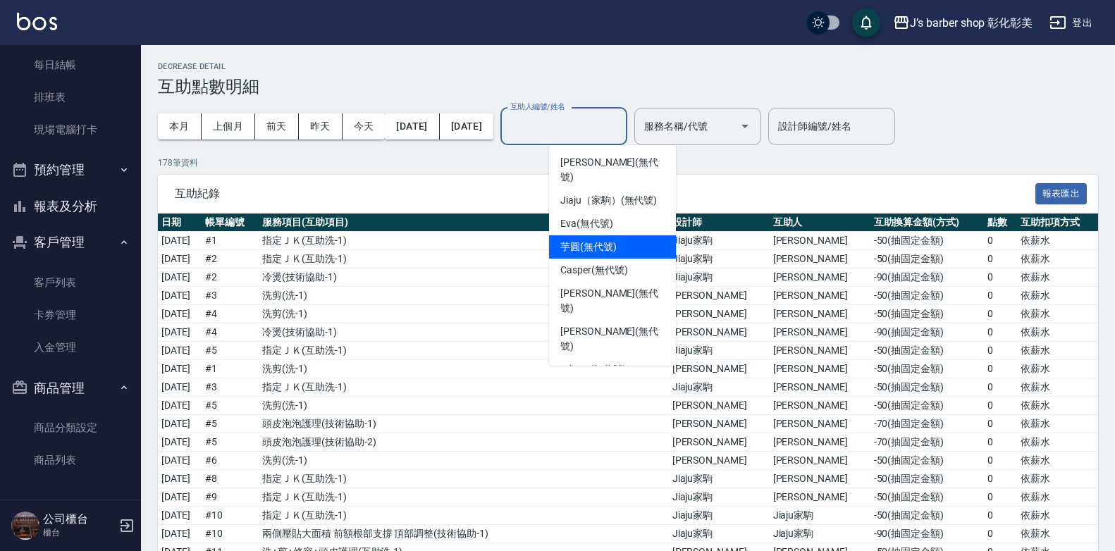 This screenshot has width=1115, height=551. I want to click on img: Logo, so click(37, 21).